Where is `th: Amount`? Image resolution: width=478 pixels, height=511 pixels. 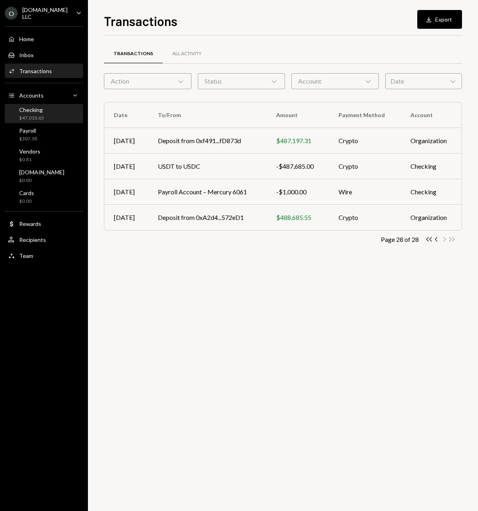
th: Amount is located at coordinates (298, 115).